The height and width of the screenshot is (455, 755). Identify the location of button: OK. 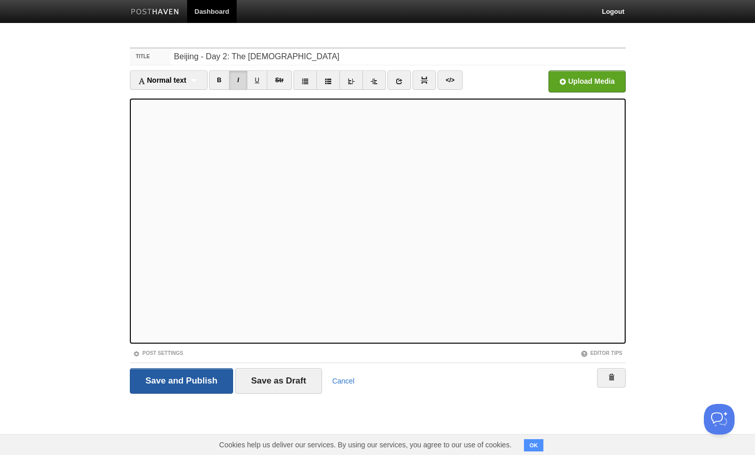
(534, 446).